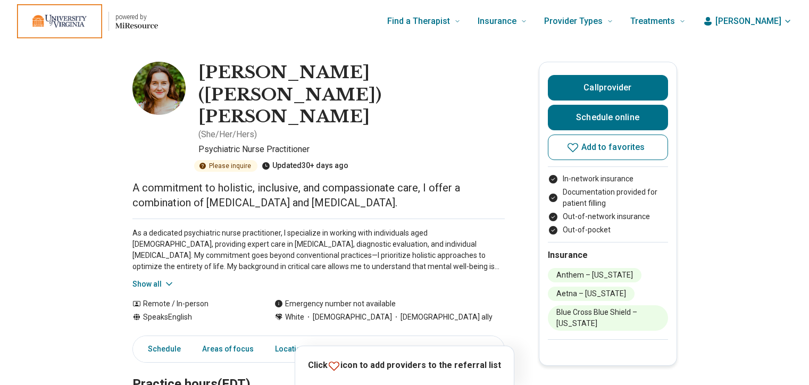 The image size is (809, 385). I want to click on button: Callprovider, so click(608, 88).